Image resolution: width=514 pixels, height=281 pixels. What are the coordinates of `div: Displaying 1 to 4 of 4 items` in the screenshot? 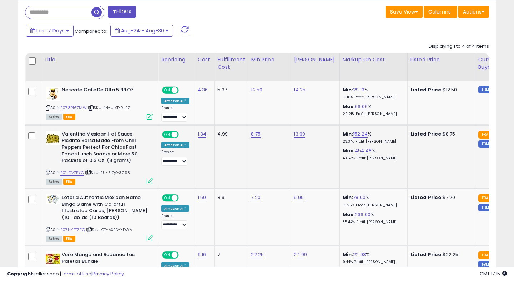 It's located at (459, 46).